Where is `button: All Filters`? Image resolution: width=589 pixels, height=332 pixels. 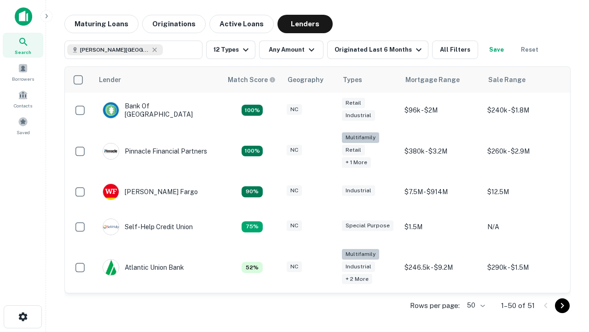 button: All Filters is located at coordinates (455, 50).